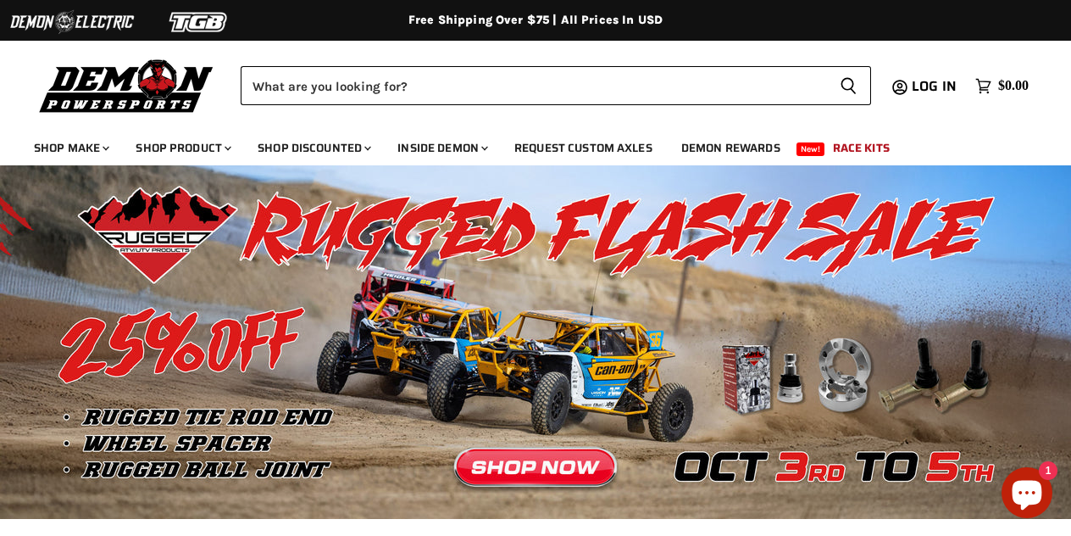  What do you see at coordinates (199, 22) in the screenshot?
I see `img: TGB Logo 2` at bounding box center [199, 22].